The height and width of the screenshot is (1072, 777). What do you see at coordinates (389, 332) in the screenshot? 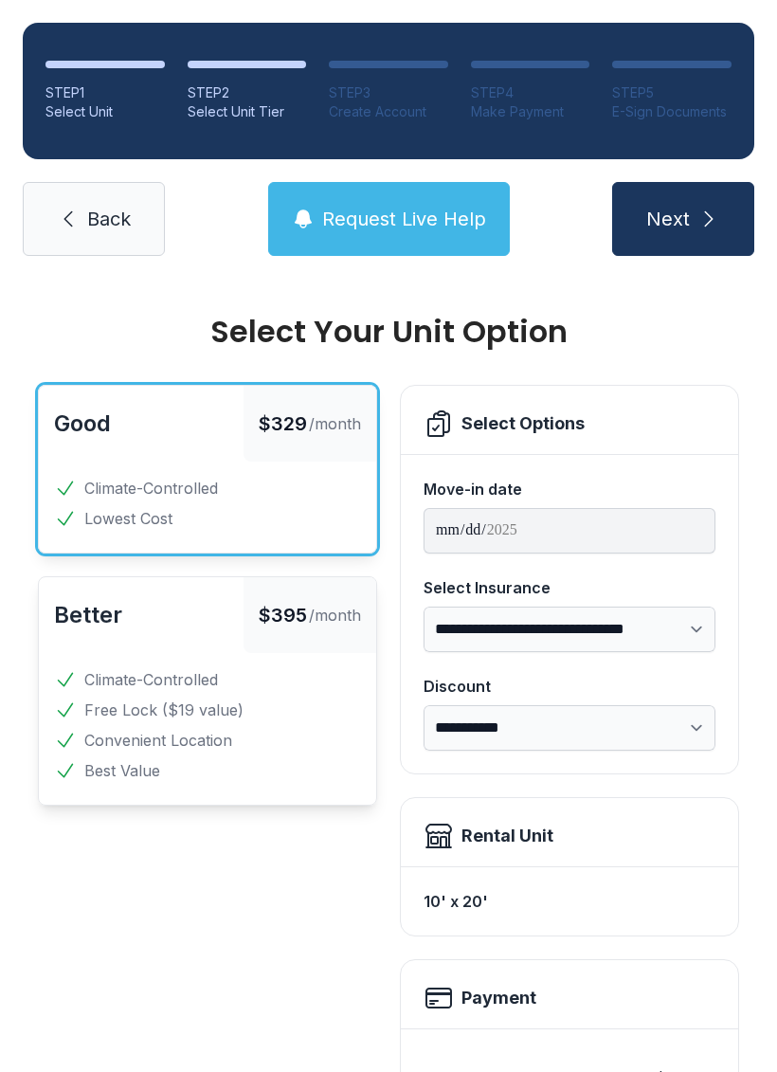
I see `div: Select Your Unit Option` at bounding box center [389, 332].